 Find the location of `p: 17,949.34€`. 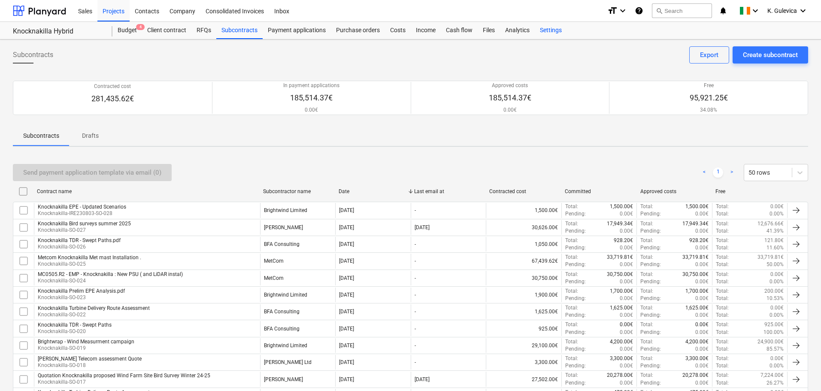

p: 17,949.34€ is located at coordinates (620, 224).